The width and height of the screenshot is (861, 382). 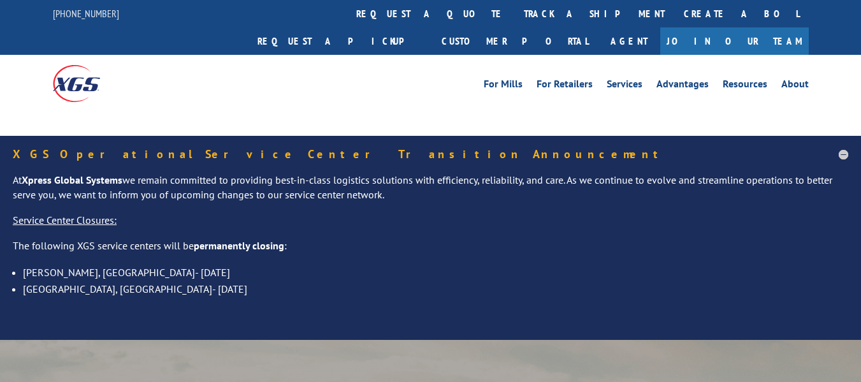 What do you see at coordinates (430, 193) in the screenshot?
I see `p: At we remain committed to providing best-in-class logistics solutions with efficiency, reliabilit...` at bounding box center [430, 193].